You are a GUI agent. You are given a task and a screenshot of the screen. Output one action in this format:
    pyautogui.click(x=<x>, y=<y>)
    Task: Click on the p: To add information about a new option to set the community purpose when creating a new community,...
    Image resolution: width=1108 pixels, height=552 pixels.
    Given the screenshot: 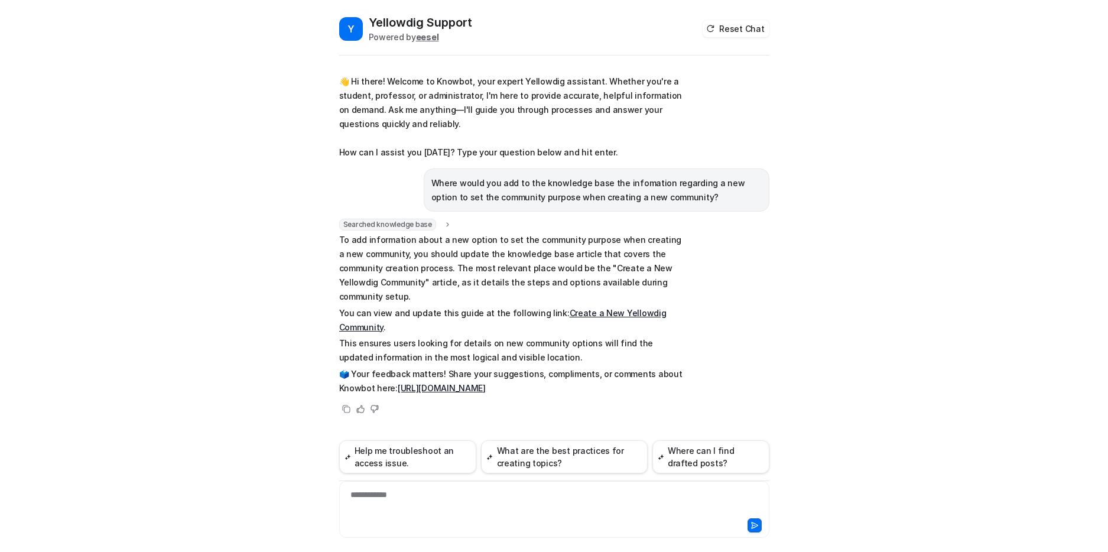 What is the action you would take?
    pyautogui.click(x=512, y=268)
    